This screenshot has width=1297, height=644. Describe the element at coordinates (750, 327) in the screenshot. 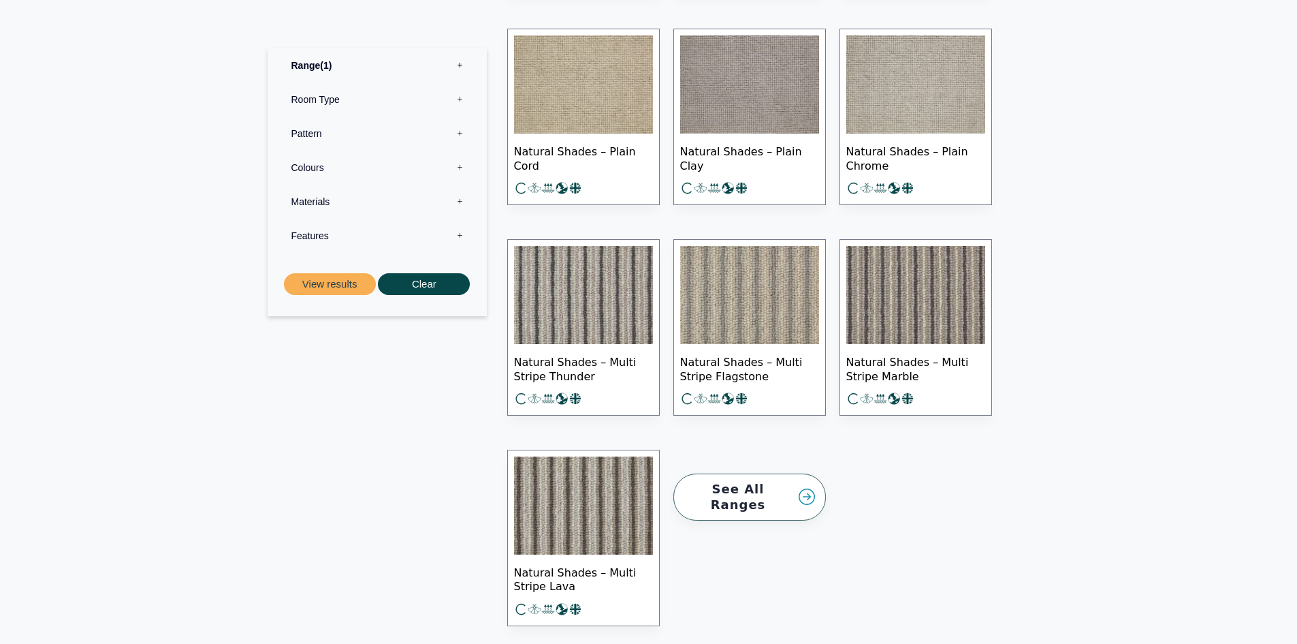

I see `a: Natural Shades – Multi Stripe Flagstone` at that location.